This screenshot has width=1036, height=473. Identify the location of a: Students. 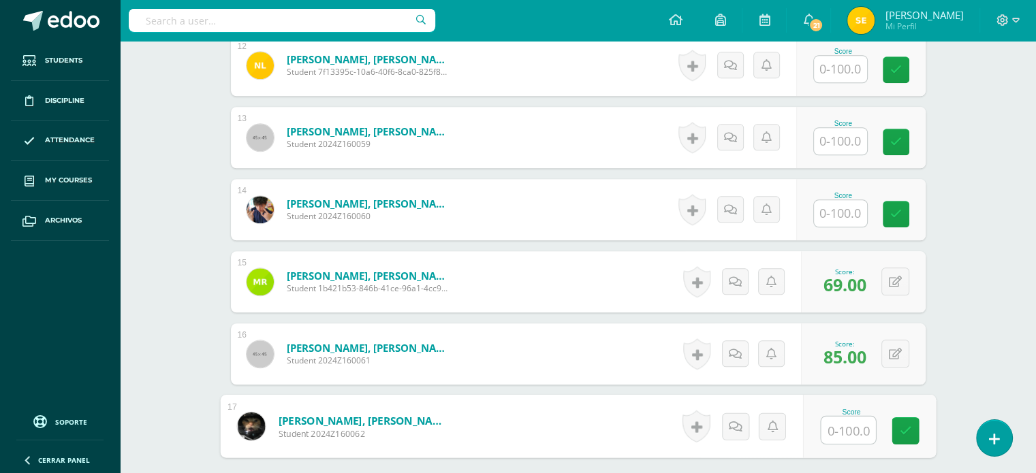
(60, 61).